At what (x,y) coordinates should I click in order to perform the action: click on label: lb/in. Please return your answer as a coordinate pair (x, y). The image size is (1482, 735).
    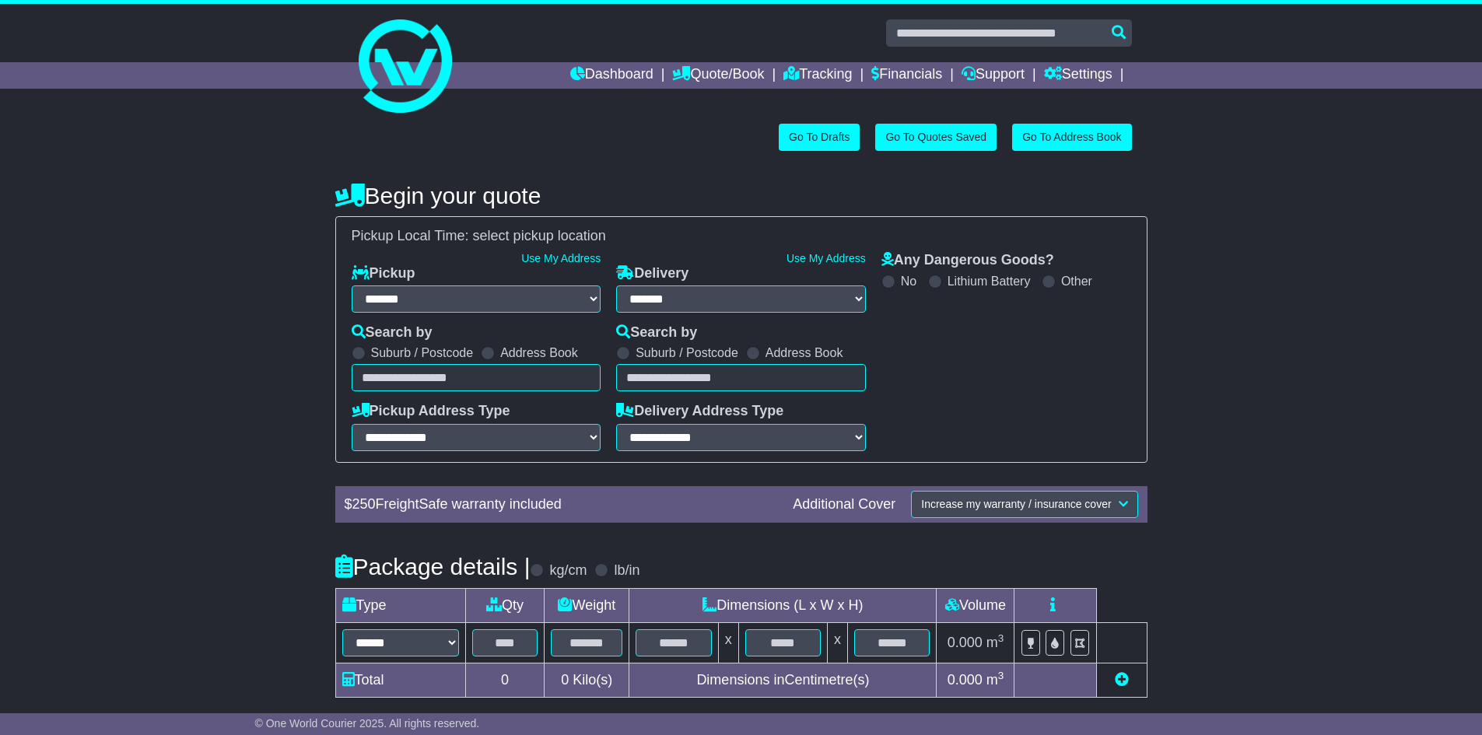
    Looking at the image, I should click on (626, 571).